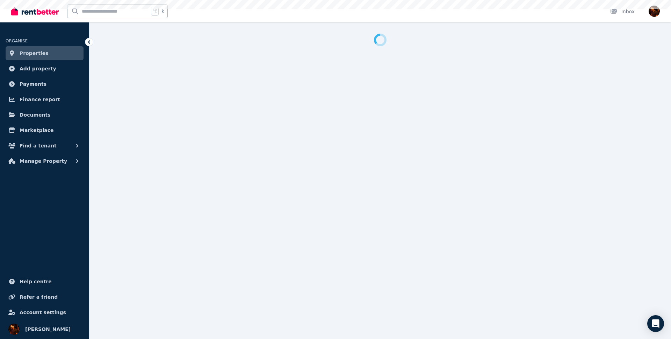  I want to click on button: Find a tenant, so click(44, 145).